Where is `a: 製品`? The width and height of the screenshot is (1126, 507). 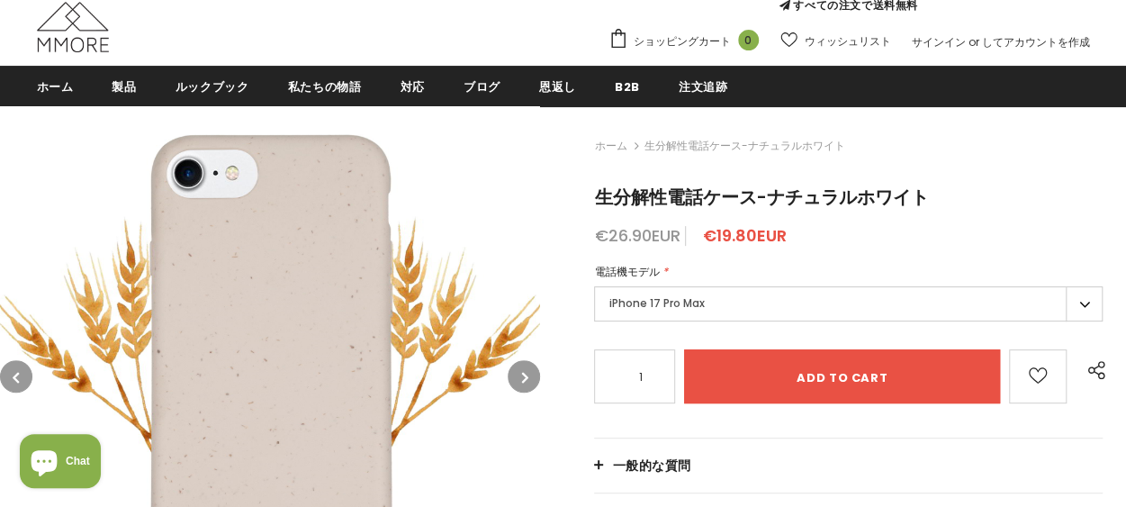
a: 製品 is located at coordinates (123, 86).